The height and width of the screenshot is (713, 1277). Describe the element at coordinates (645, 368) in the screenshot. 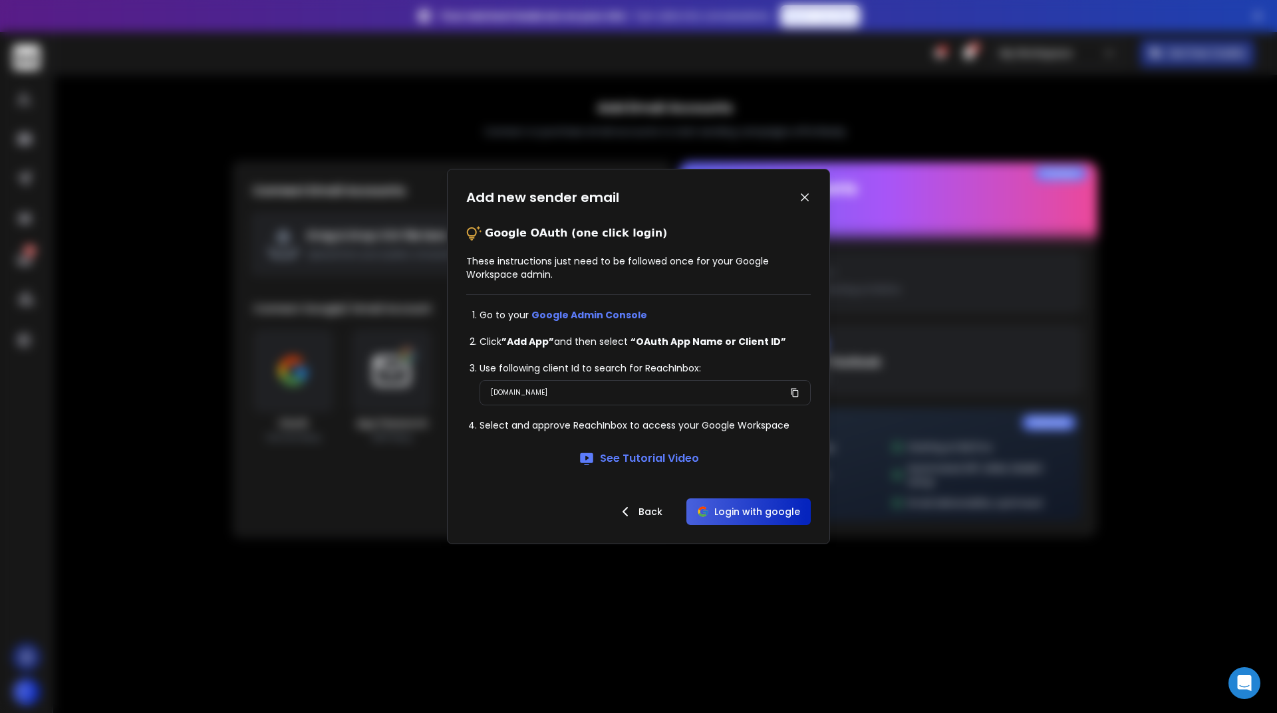

I see `li: Use following client Id to search for ReachInbox:` at that location.